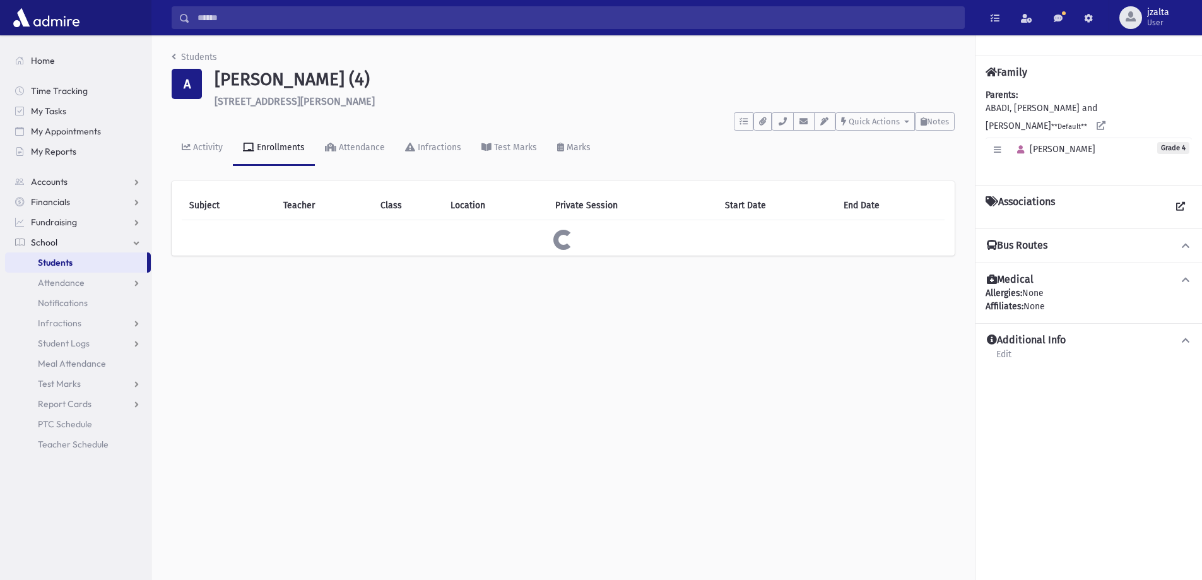  I want to click on span: Financials, so click(50, 202).